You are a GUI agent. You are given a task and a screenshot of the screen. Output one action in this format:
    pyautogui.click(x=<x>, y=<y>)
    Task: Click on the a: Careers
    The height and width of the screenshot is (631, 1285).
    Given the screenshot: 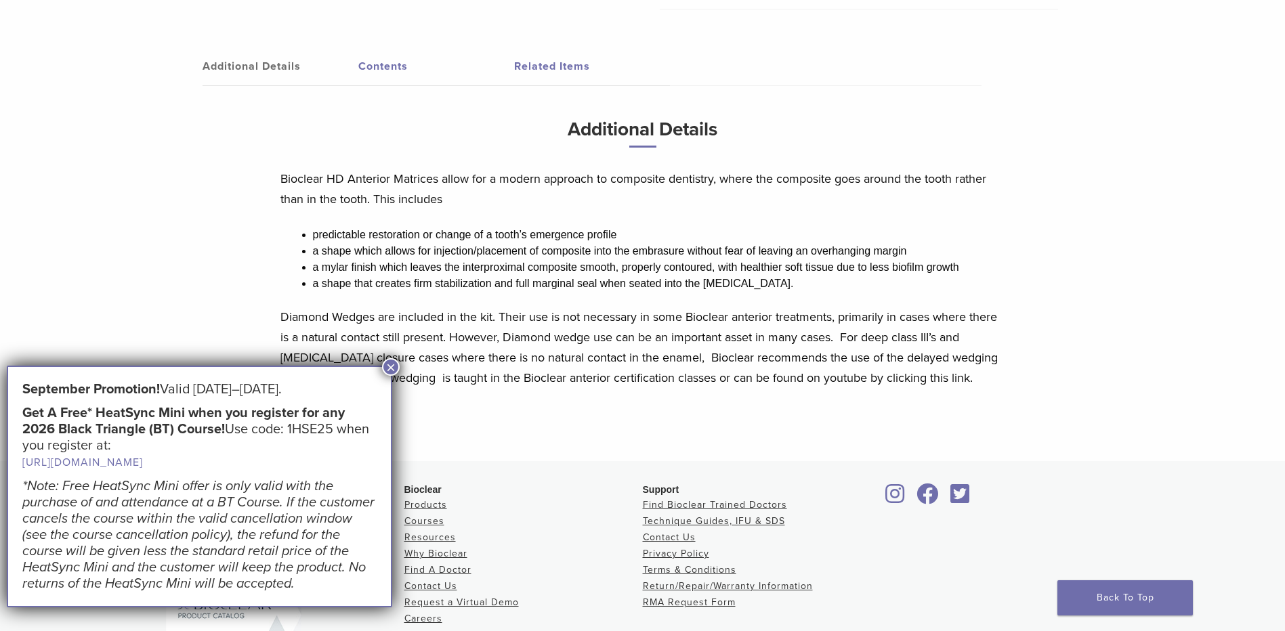 What is the action you would take?
    pyautogui.click(x=423, y=618)
    